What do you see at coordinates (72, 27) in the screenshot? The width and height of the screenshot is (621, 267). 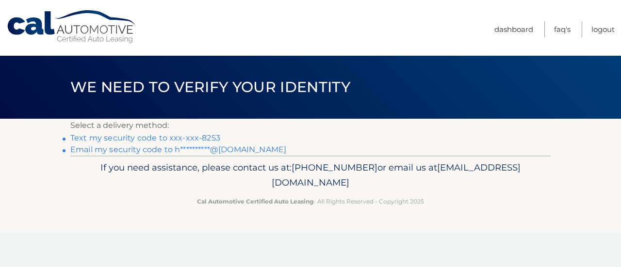 I see `a: Cal Automotive` at bounding box center [72, 27].